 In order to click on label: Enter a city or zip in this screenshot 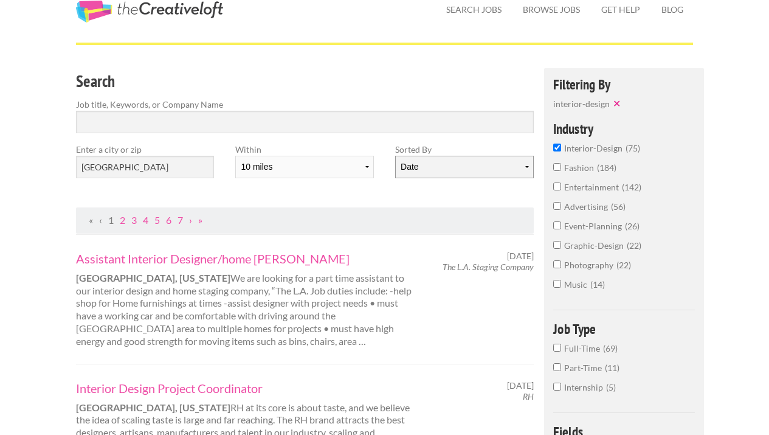, I will do `click(145, 149)`.